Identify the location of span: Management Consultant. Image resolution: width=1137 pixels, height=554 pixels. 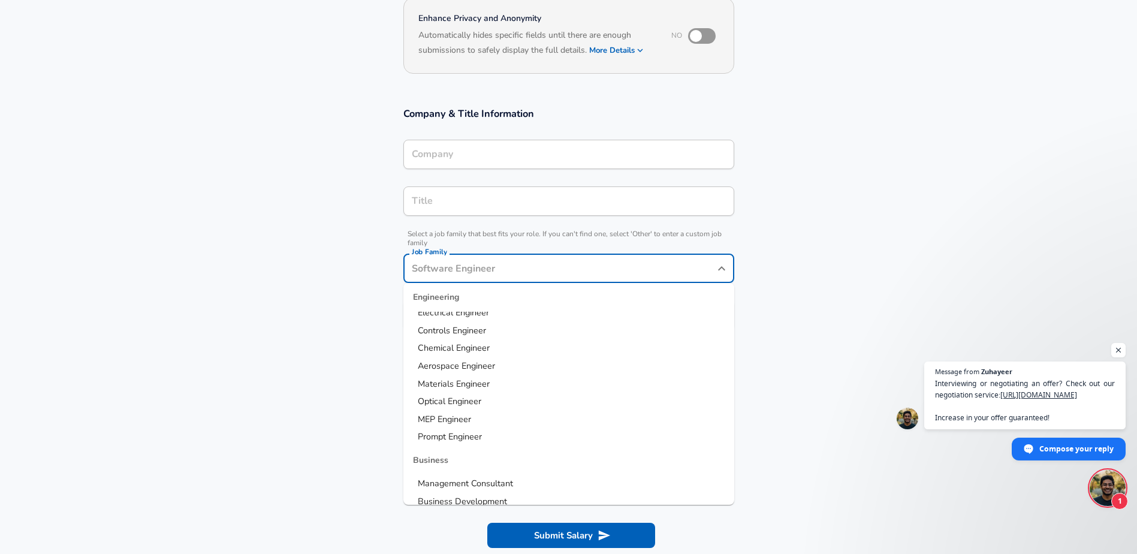
(465, 483).